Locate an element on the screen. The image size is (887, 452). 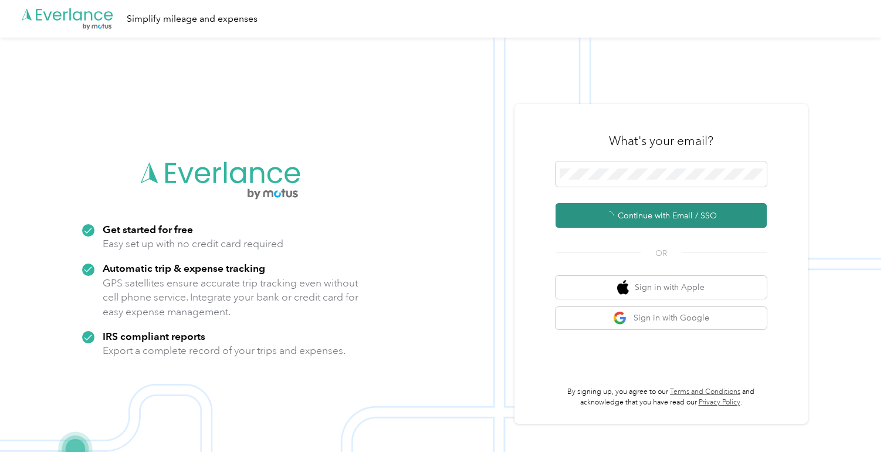
a: Terms and Conditions is located at coordinates (705, 391).